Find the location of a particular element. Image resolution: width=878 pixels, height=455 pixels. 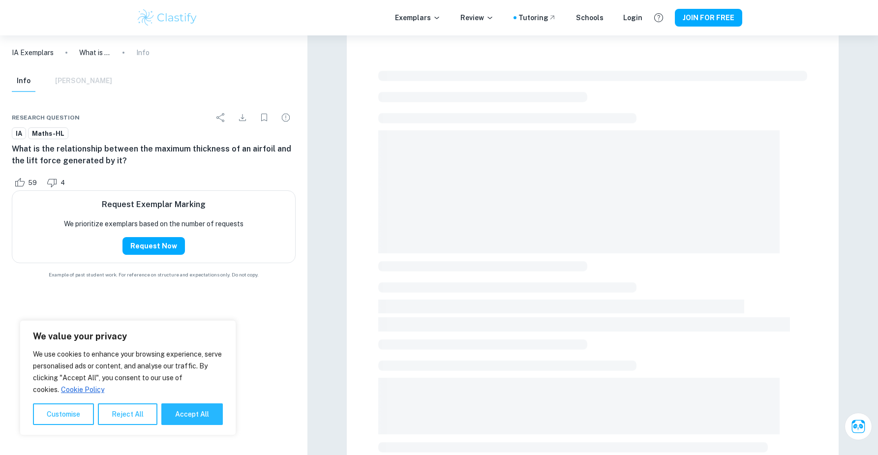

button: Accept All is located at coordinates (192, 414).